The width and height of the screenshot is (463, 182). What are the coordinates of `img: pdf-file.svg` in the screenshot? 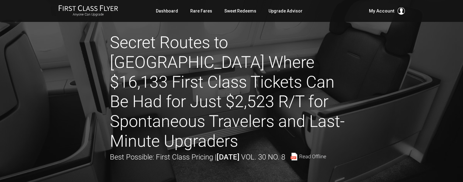 It's located at (294, 157).